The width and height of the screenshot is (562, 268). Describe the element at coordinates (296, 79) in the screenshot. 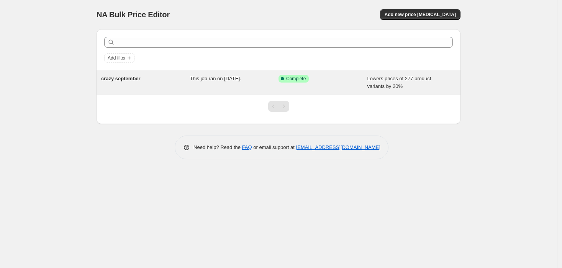

I see `span: Complete` at that location.